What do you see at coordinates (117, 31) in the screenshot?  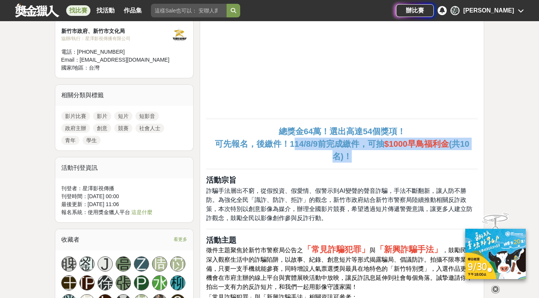 I see `div: 新竹市政府、新竹市文化局` at bounding box center [117, 31].